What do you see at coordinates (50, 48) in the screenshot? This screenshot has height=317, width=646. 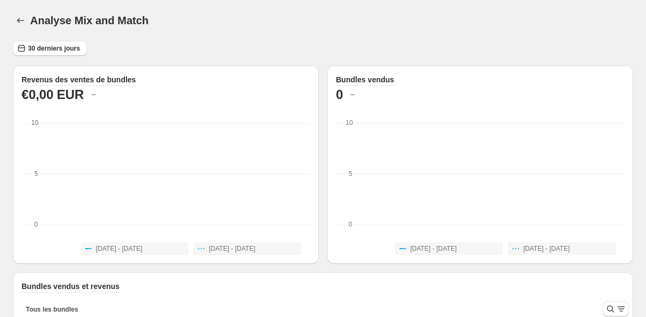 I see `button: 30 derniers jours` at bounding box center [50, 48].